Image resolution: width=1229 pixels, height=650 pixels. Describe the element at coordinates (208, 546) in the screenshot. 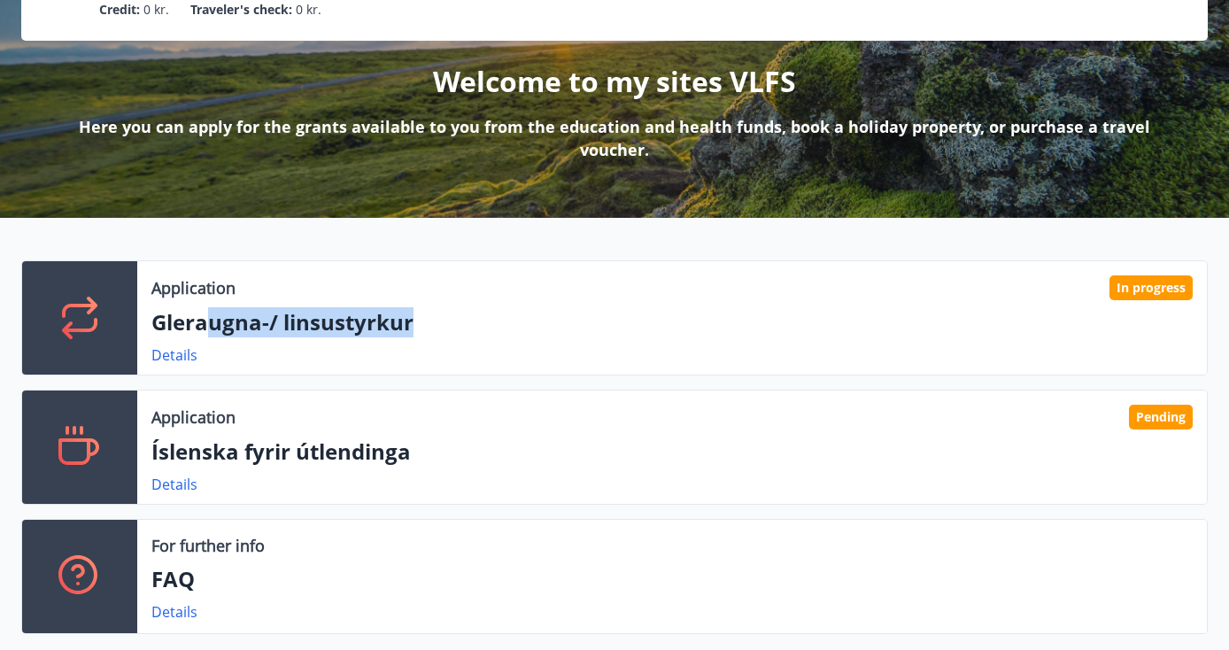

I see `p: For further info` at that location.